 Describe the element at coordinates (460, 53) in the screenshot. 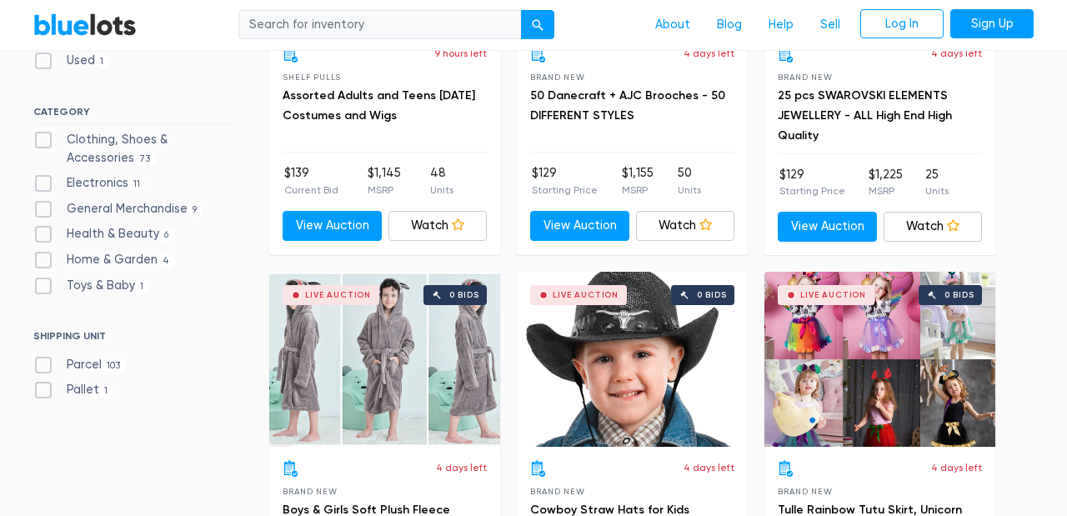

I see `p: 9 hours left` at that location.